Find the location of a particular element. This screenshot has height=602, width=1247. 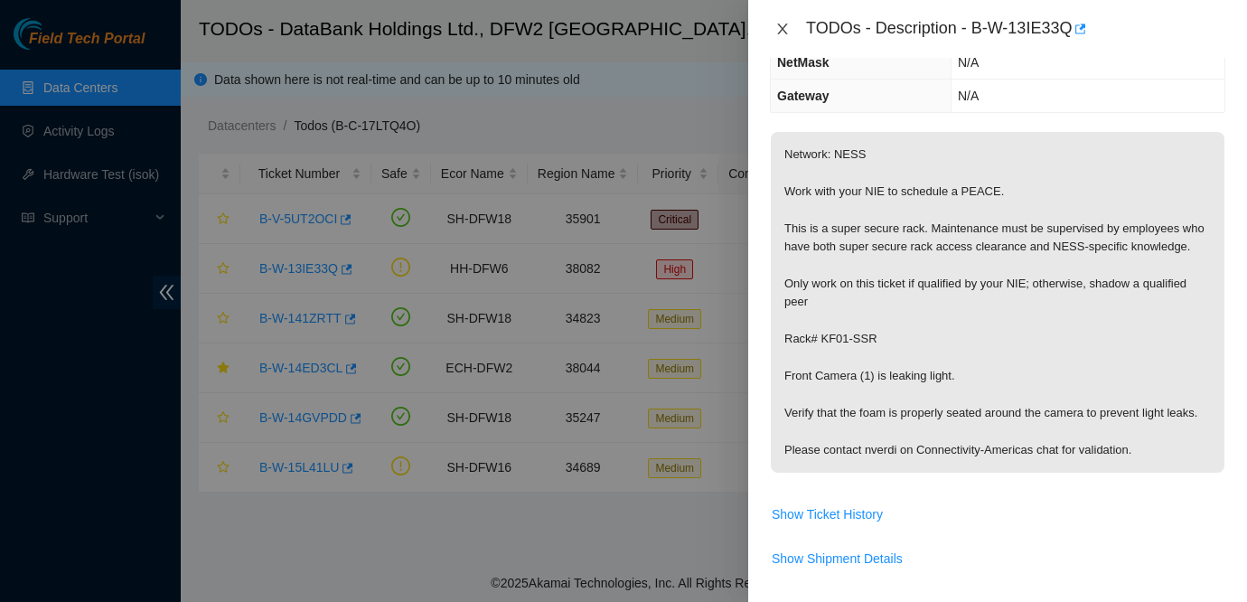

span: Show Ticket History is located at coordinates (827, 514).